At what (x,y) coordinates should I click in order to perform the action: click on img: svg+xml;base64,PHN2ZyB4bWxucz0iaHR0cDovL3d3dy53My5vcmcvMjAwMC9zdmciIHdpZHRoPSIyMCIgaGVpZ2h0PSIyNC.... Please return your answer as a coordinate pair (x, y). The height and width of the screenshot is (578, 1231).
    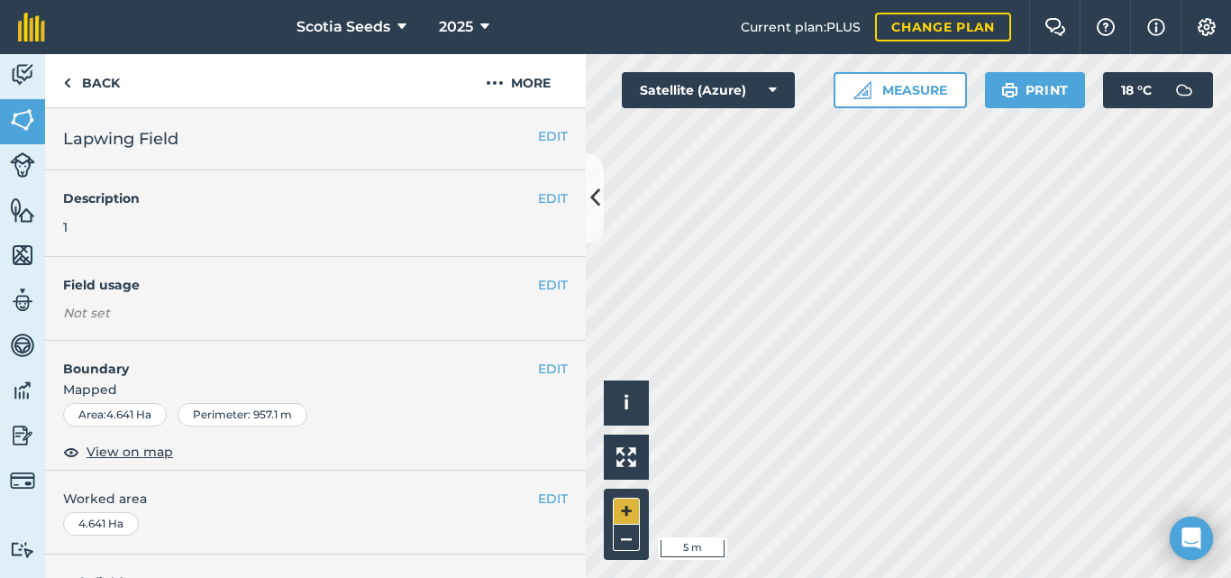
    Looking at the image, I should click on (495, 83).